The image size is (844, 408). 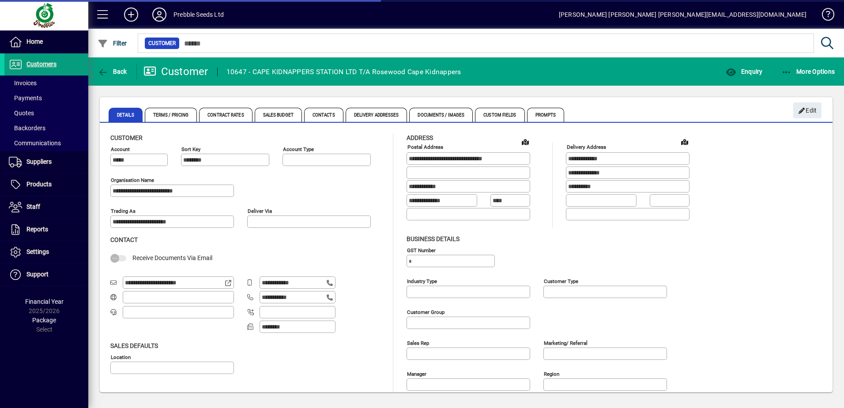 What do you see at coordinates (344, 72) in the screenshot?
I see `div: 10647 - CAPE KIDNAPPERS STATION LTD T/A Rosewood Cape Kidnappers` at bounding box center [344, 72].